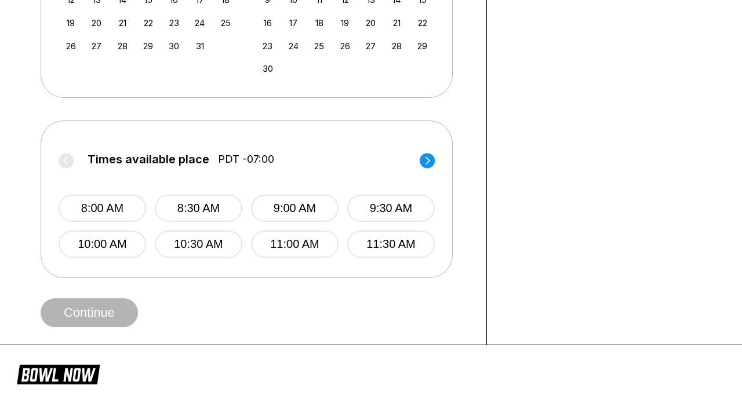 This screenshot has width=742, height=417. I want to click on div: Choose Friday, October 31st, 2025, so click(199, 46).